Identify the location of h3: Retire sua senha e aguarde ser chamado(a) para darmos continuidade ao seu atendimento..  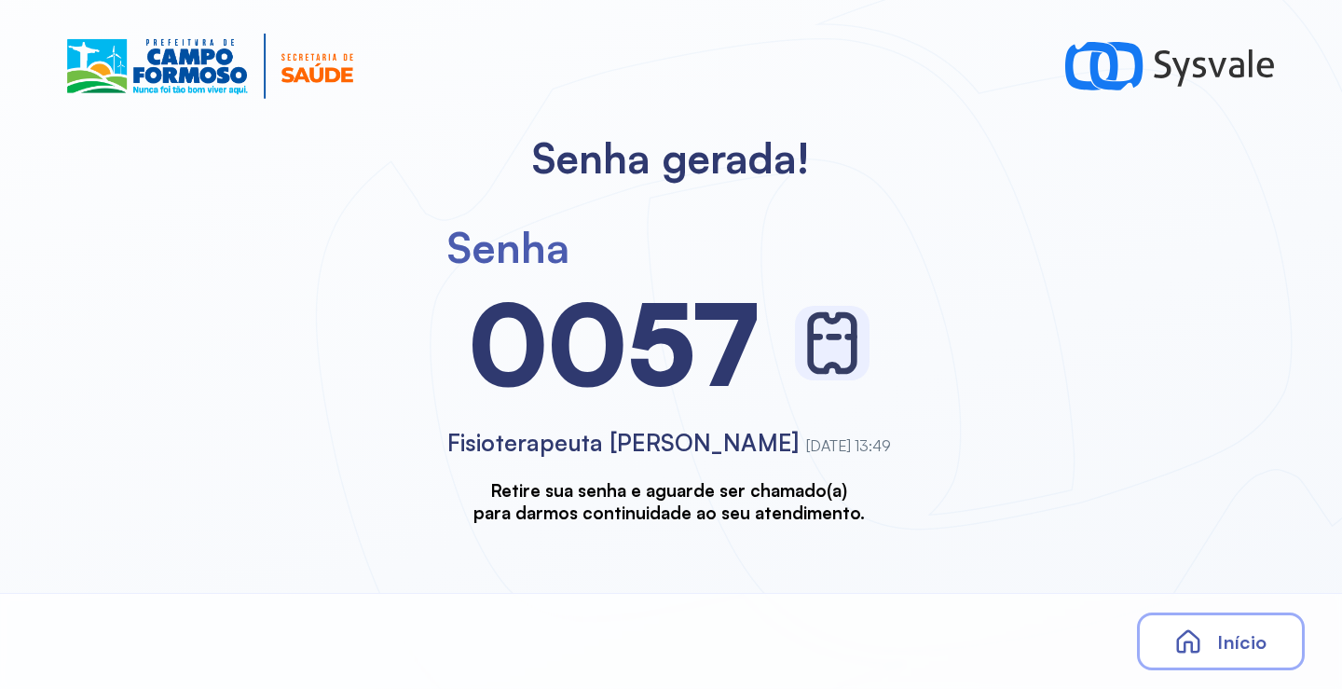
(669, 500).